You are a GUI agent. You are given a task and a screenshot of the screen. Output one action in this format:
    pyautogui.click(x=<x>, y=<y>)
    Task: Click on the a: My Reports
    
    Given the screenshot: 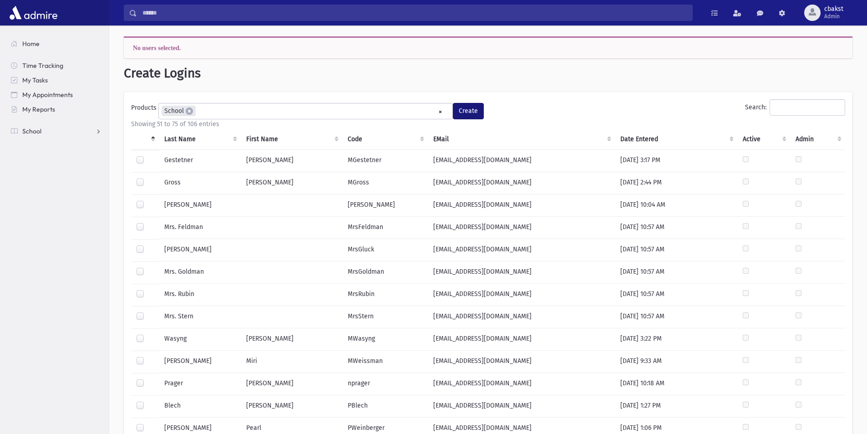 What is the action you would take?
    pyautogui.click(x=56, y=109)
    